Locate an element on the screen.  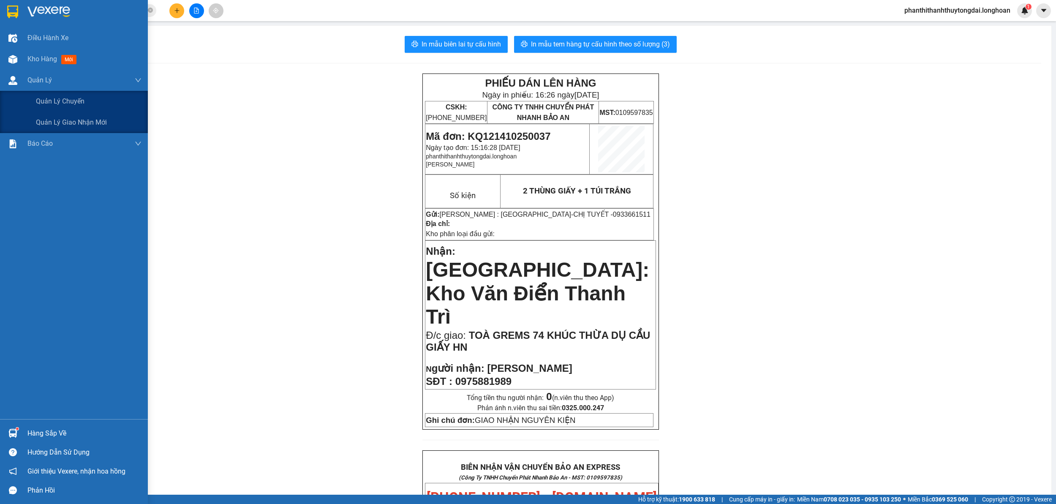
strong: Ghi chú đơn: is located at coordinates (450, 420).